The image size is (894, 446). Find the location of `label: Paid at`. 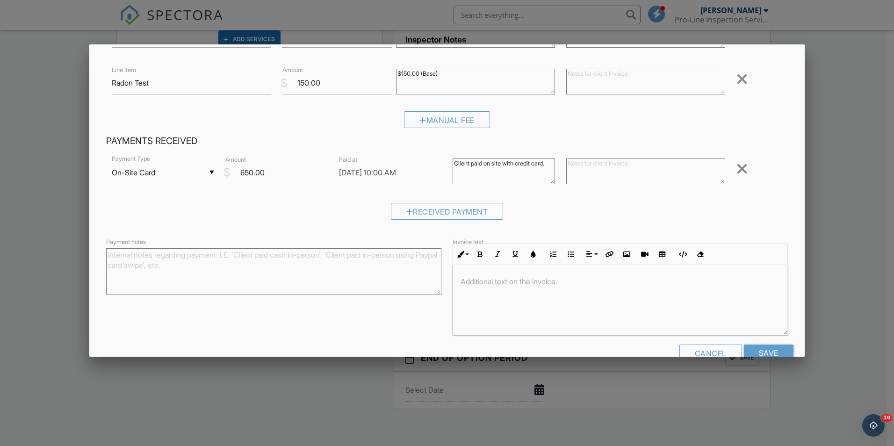

label: Paid at is located at coordinates (348, 160).